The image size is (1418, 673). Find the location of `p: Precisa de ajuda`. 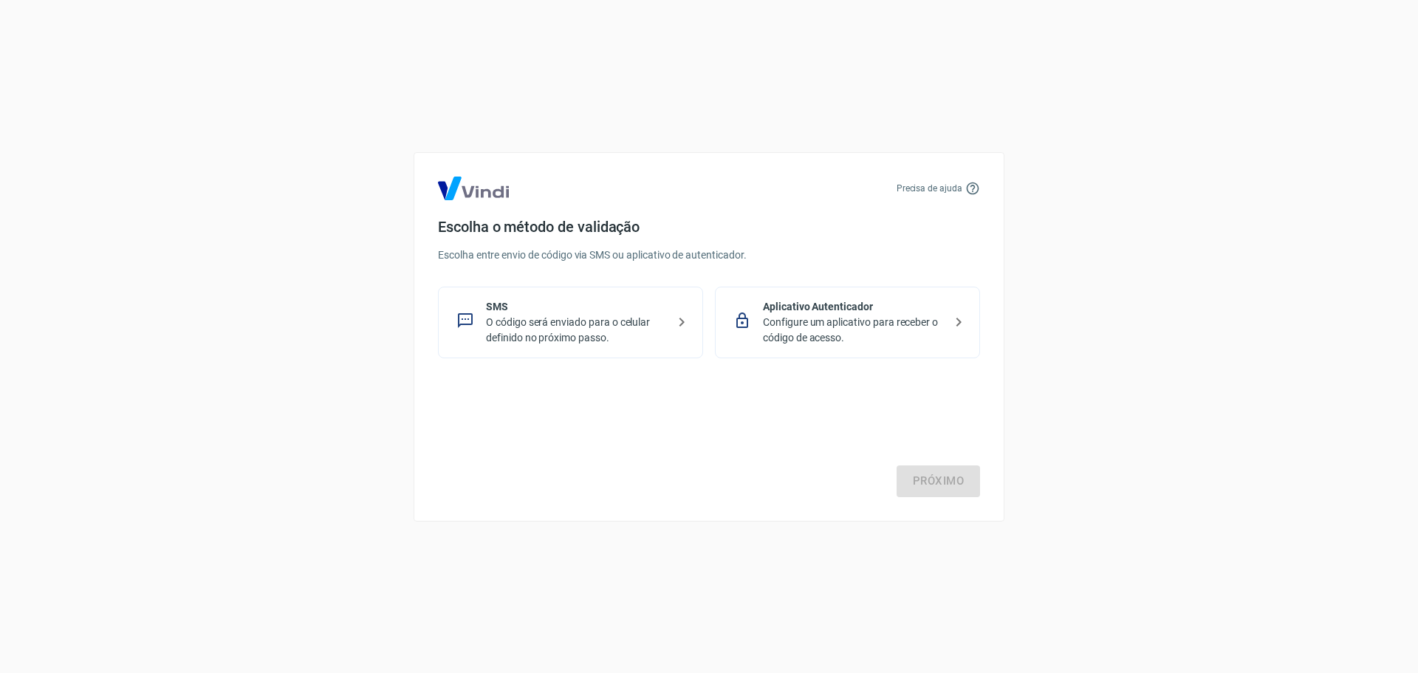

p: Precisa de ajuda is located at coordinates (929, 188).